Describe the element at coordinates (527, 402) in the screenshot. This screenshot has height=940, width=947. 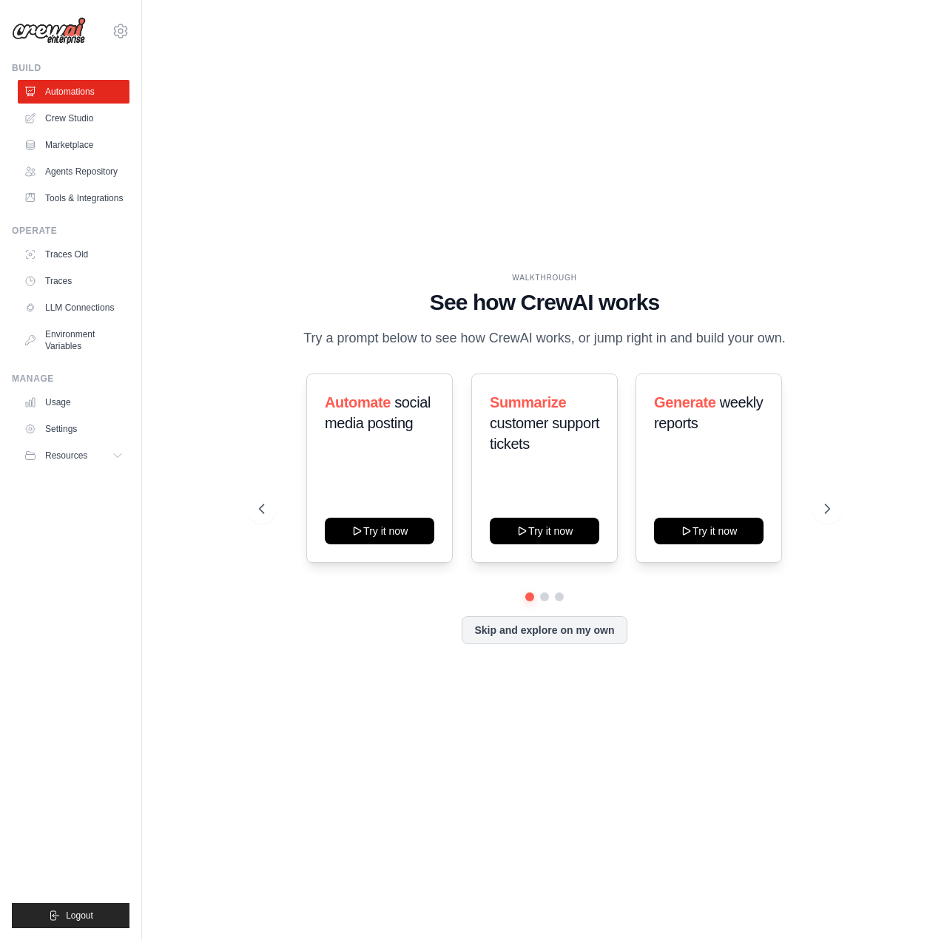
I see `span: Summarize` at that location.